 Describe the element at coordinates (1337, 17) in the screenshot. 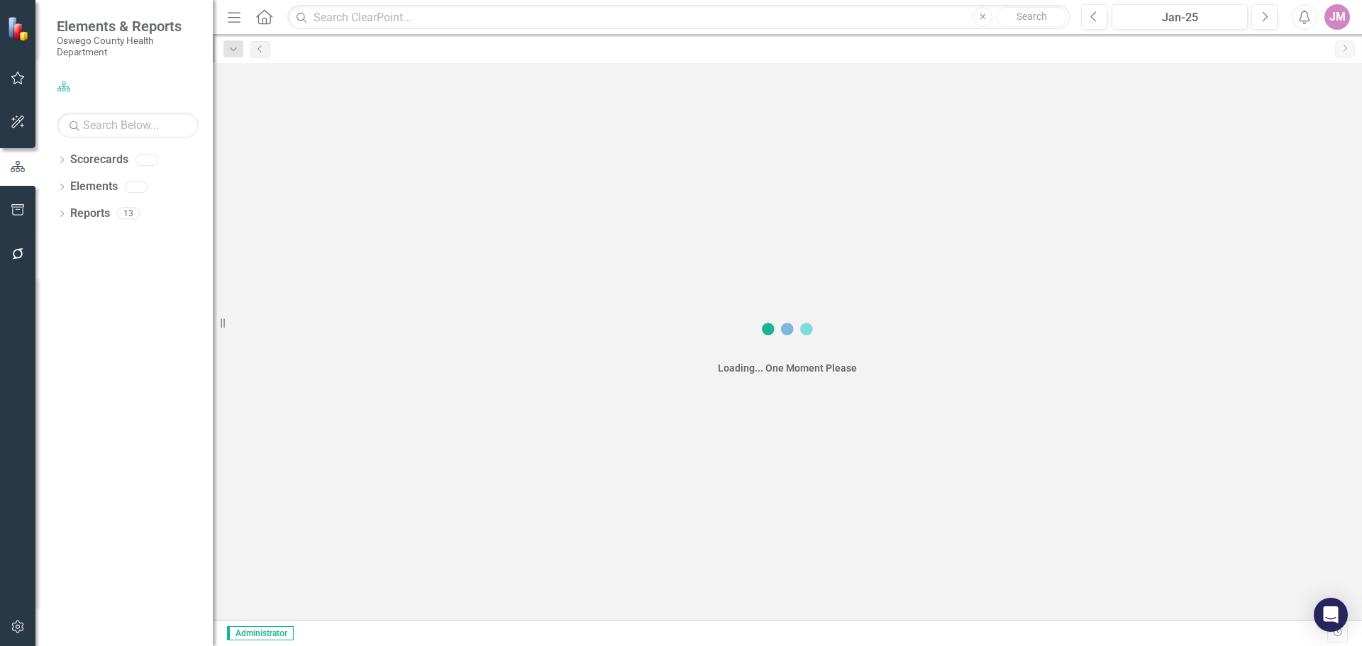

I see `div: JM` at that location.